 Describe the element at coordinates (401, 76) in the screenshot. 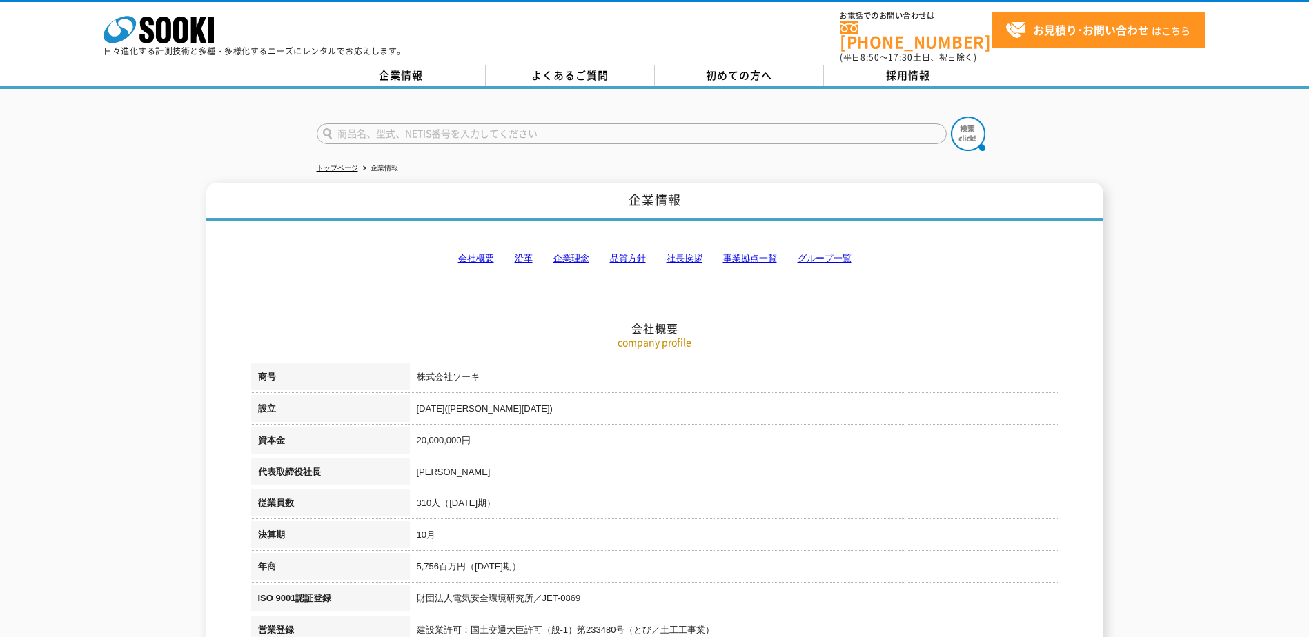

I see `a: 企業情報` at that location.